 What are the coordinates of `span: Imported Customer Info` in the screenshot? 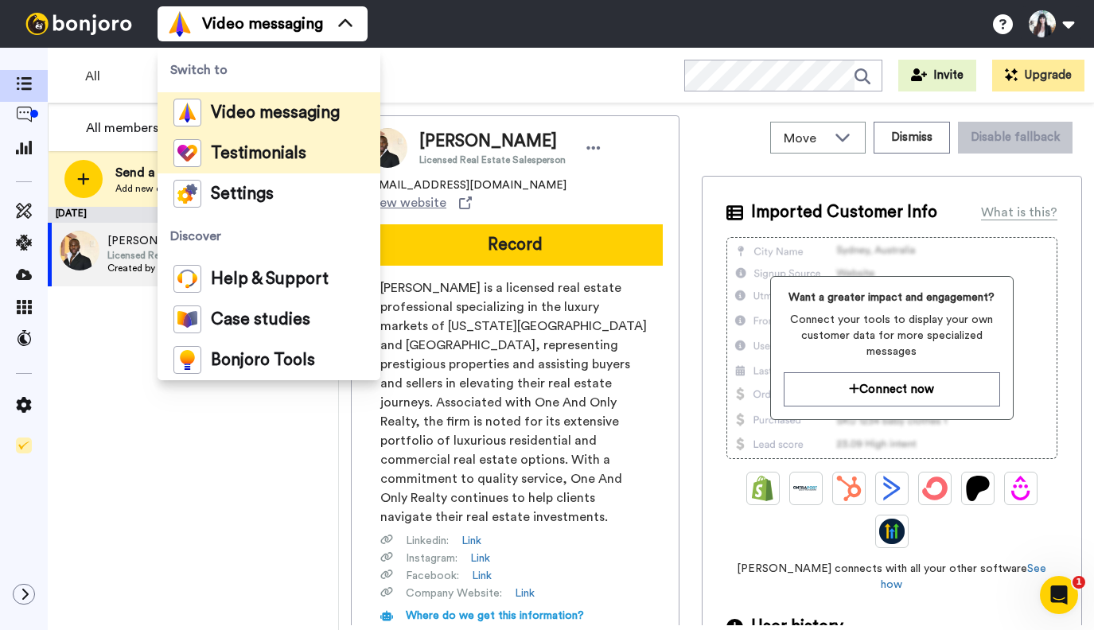 It's located at (844, 212).